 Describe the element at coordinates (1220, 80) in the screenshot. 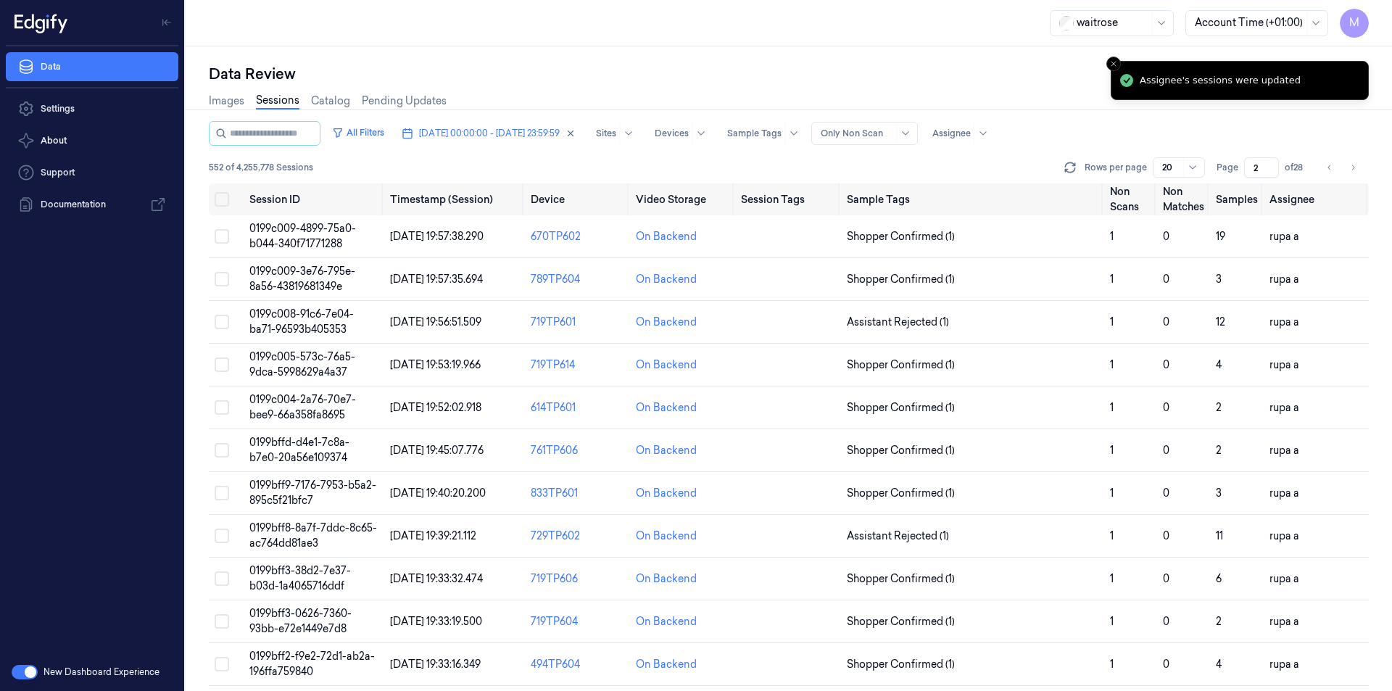

I see `div: Assignee's sessions were updated` at that location.